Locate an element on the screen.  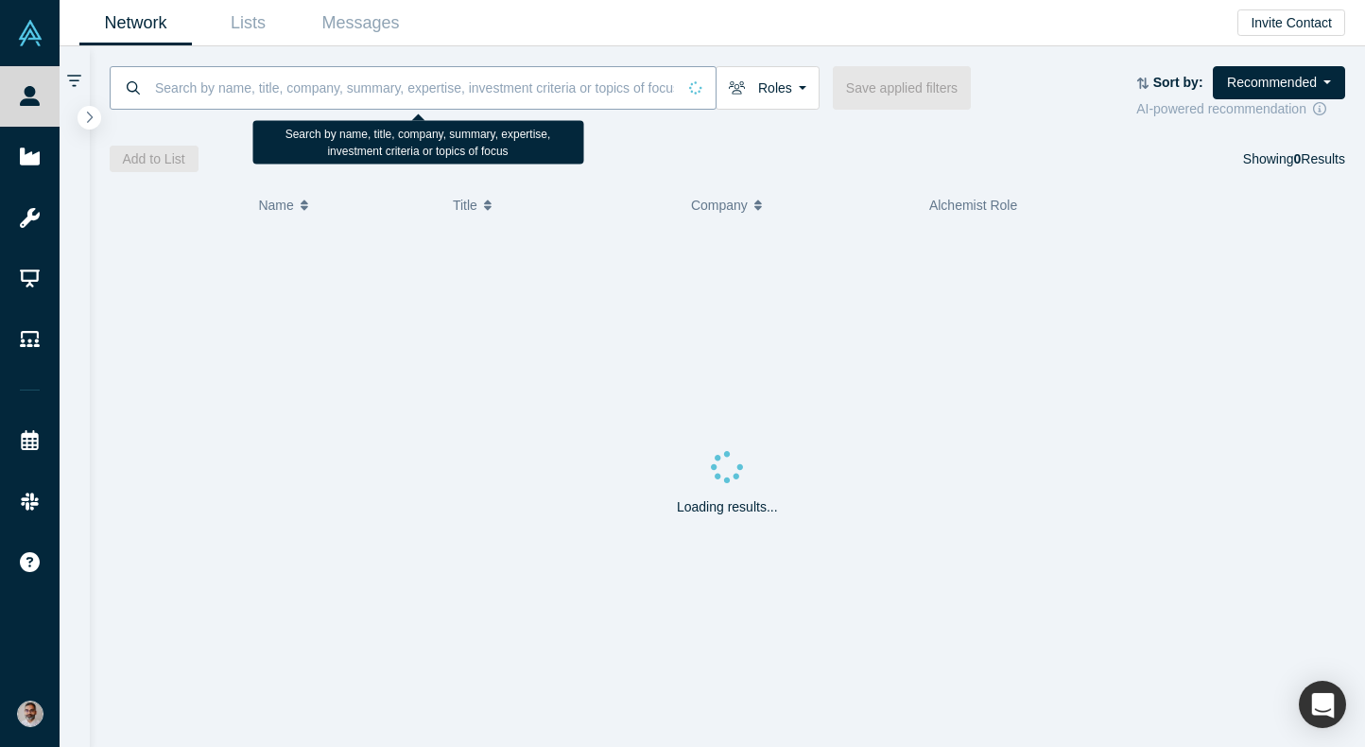
span: Title is located at coordinates (465, 205).